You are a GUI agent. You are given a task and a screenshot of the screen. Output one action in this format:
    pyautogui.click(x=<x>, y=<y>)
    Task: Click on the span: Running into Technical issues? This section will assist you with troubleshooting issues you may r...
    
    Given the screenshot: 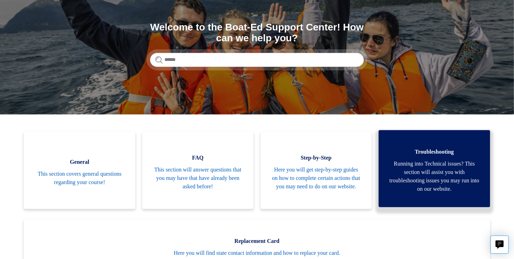 What is the action you would take?
    pyautogui.click(x=434, y=177)
    